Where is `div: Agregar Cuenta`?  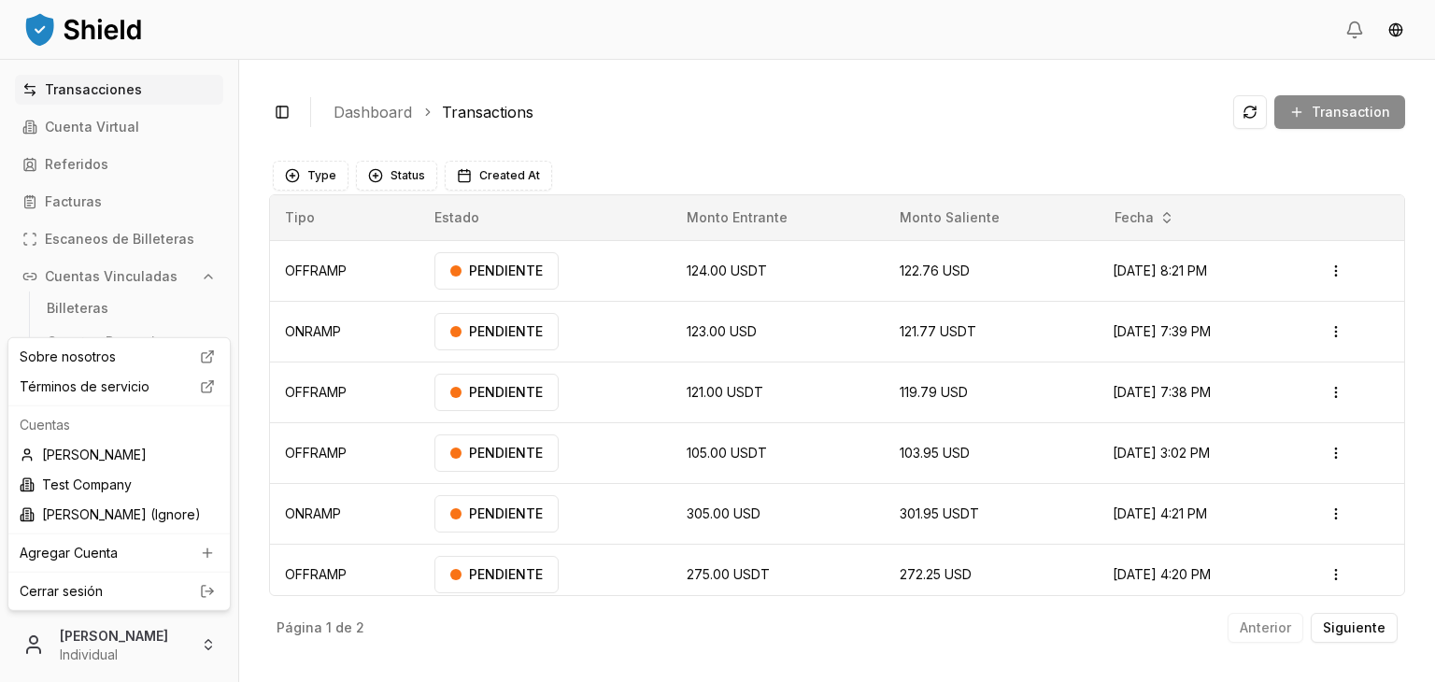 div: Agregar Cuenta is located at coordinates (119, 553).